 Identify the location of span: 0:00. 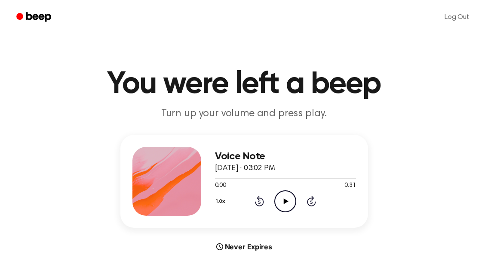
(221, 185).